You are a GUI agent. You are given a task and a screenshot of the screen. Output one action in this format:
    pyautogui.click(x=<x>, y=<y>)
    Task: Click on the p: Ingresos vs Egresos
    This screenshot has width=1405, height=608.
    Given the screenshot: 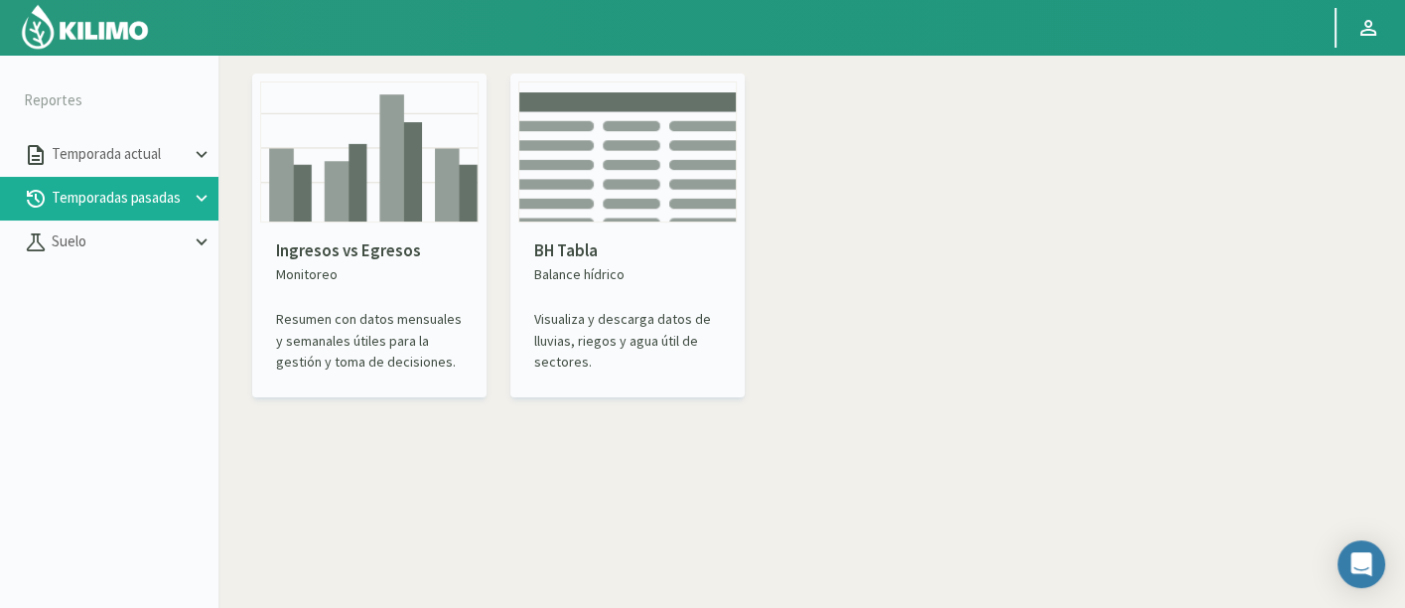 What is the action you would take?
    pyautogui.click(x=369, y=251)
    